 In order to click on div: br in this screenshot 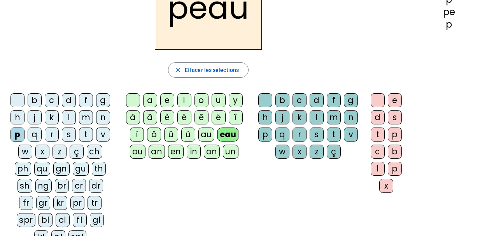, I will do `click(62, 186)`.